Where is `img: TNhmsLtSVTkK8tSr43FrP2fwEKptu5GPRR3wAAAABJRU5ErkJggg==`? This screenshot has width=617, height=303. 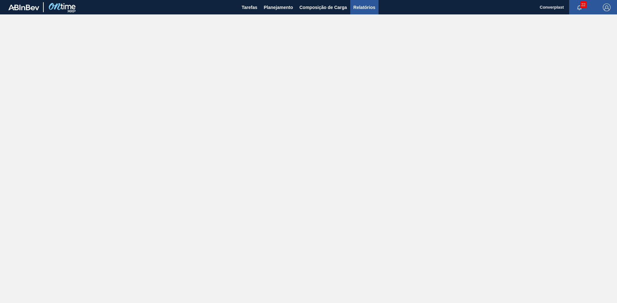 img: TNhmsLtSVTkK8tSr43FrP2fwEKptu5GPRR3wAAAABJRU5ErkJggg== is located at coordinates (24, 7).